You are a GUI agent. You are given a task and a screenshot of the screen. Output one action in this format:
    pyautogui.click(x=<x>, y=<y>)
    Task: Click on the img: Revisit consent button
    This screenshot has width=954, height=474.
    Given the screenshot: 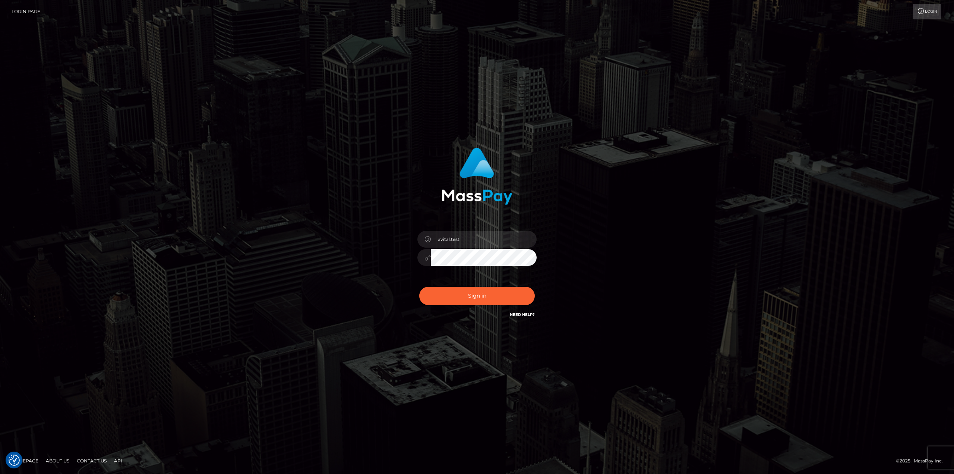 What is the action you would take?
    pyautogui.click(x=14, y=460)
    